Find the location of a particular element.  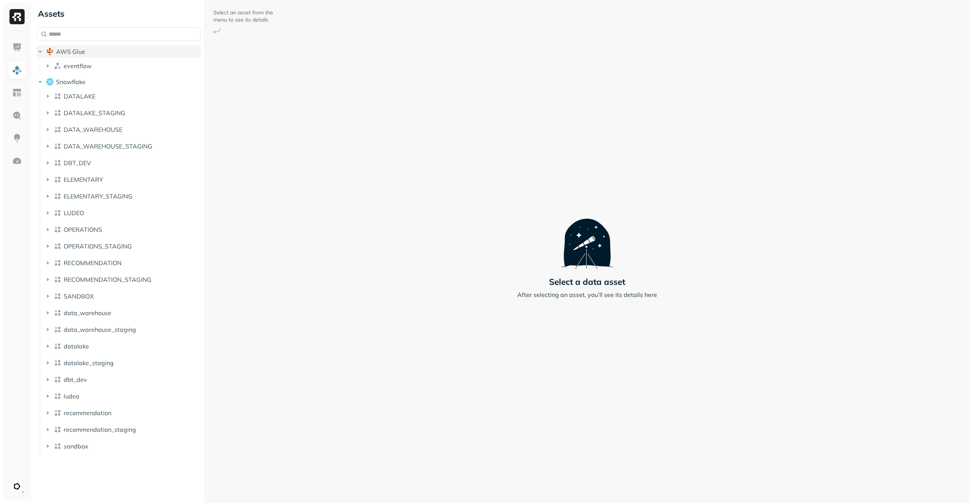

button: SANDBOX is located at coordinates (122, 296).